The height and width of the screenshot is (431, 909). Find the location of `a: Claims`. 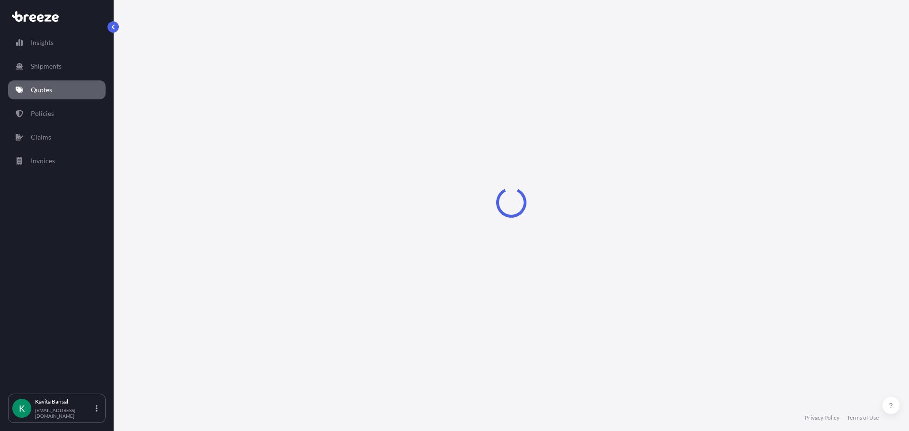

a: Claims is located at coordinates (57, 137).